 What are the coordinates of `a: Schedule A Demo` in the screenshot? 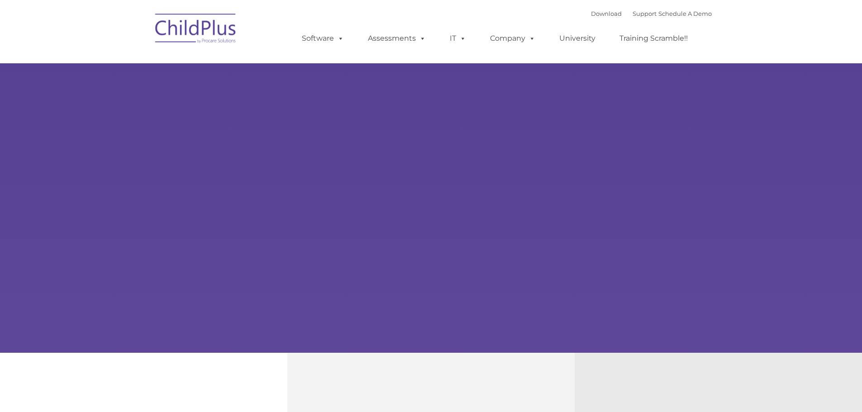 It's located at (685, 14).